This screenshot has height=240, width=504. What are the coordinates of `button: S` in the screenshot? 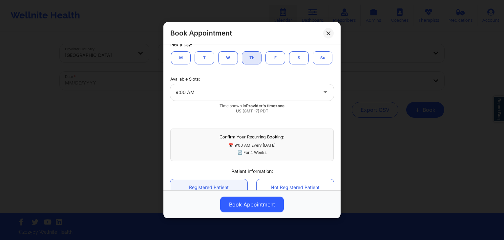 It's located at (299, 57).